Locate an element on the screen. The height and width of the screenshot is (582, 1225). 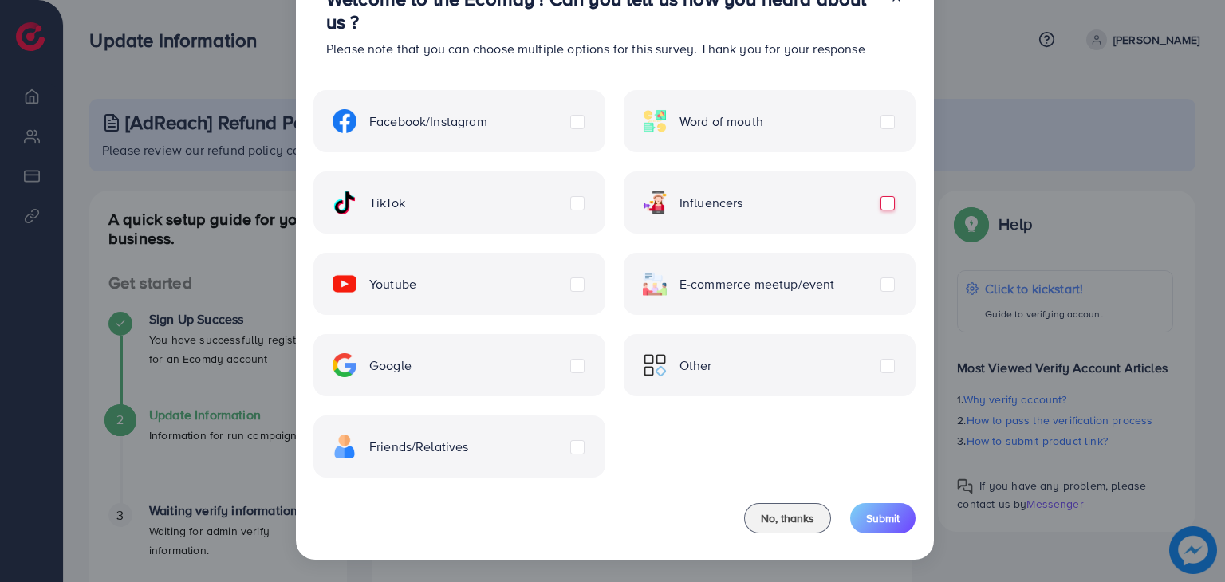
img: ic-youtube.715a0ca2.svg is located at coordinates (345, 284).